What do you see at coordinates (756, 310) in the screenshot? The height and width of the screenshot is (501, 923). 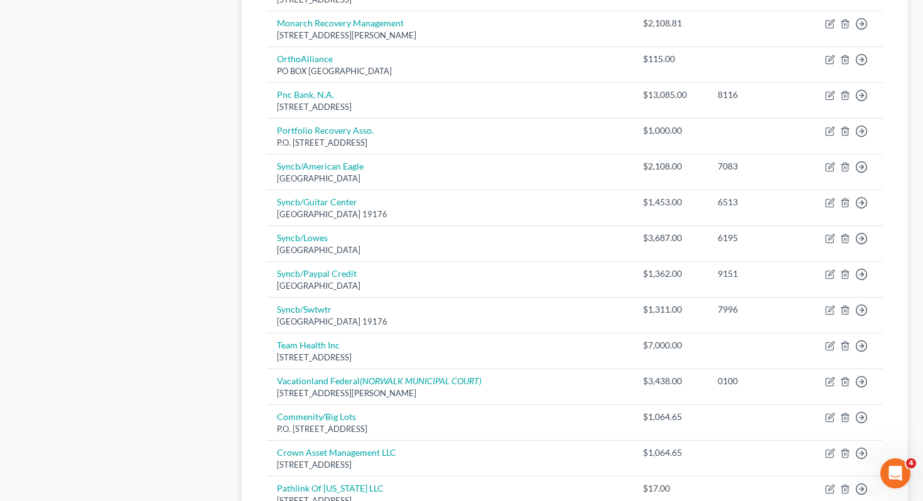 I see `div: 7996` at bounding box center [756, 310].